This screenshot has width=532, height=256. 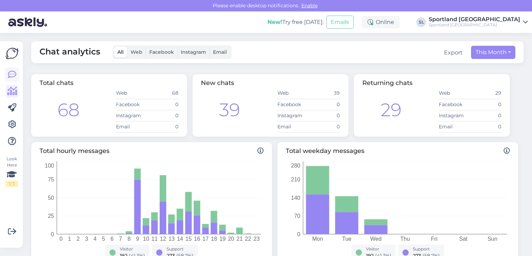 I want to click on tspan: 75, so click(x=51, y=179).